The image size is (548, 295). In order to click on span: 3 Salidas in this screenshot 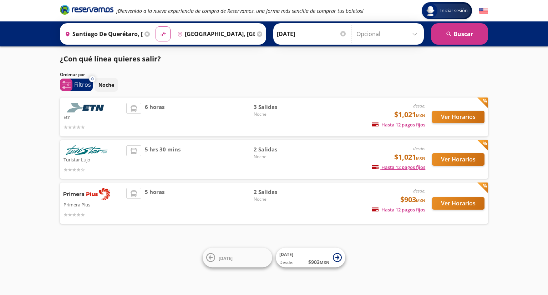, I will do `click(279, 107)`.